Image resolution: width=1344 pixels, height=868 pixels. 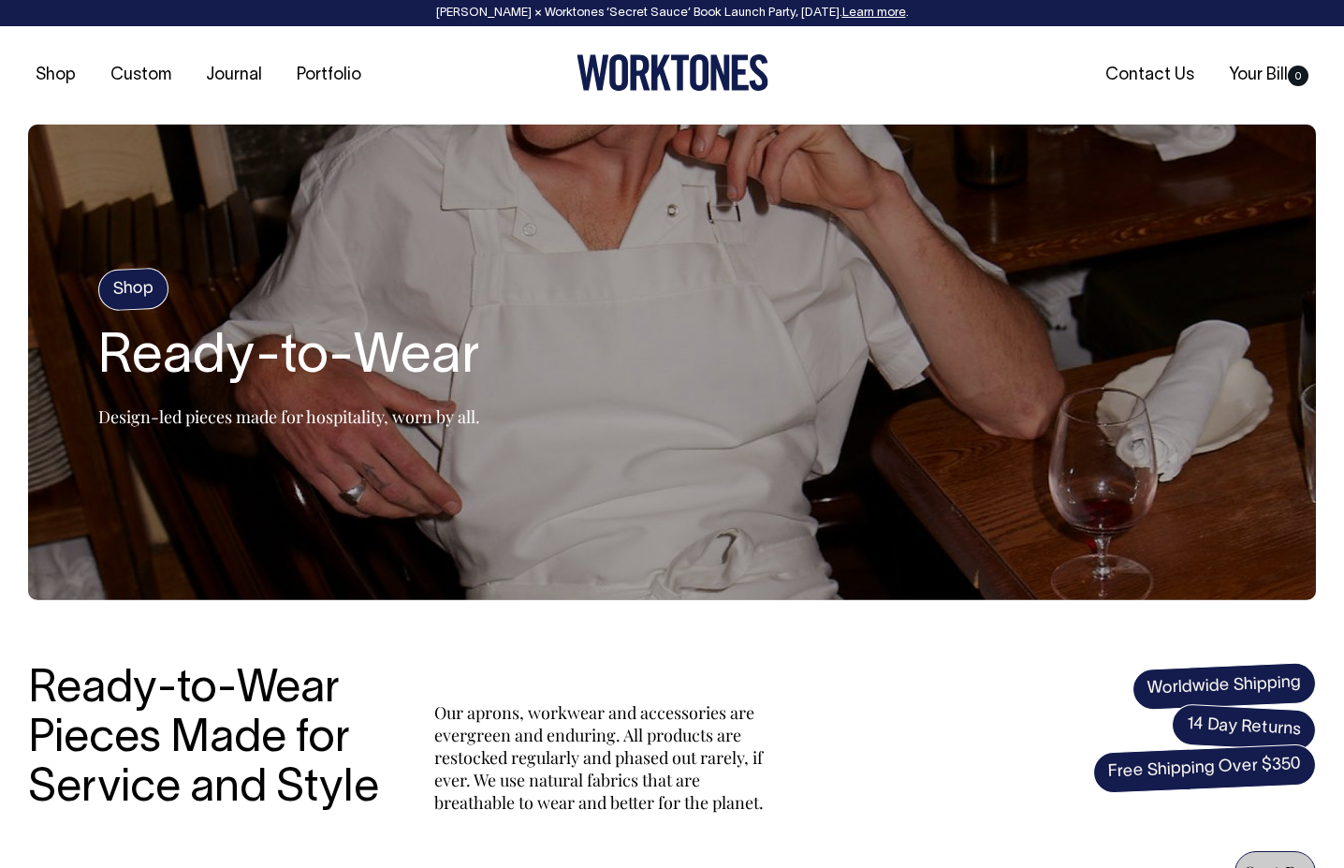 I want to click on span: Free Shipping Over $350, so click(x=1205, y=769).